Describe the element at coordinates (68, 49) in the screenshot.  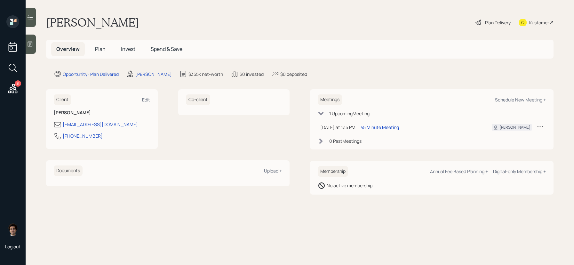
I see `span: Overview` at that location.